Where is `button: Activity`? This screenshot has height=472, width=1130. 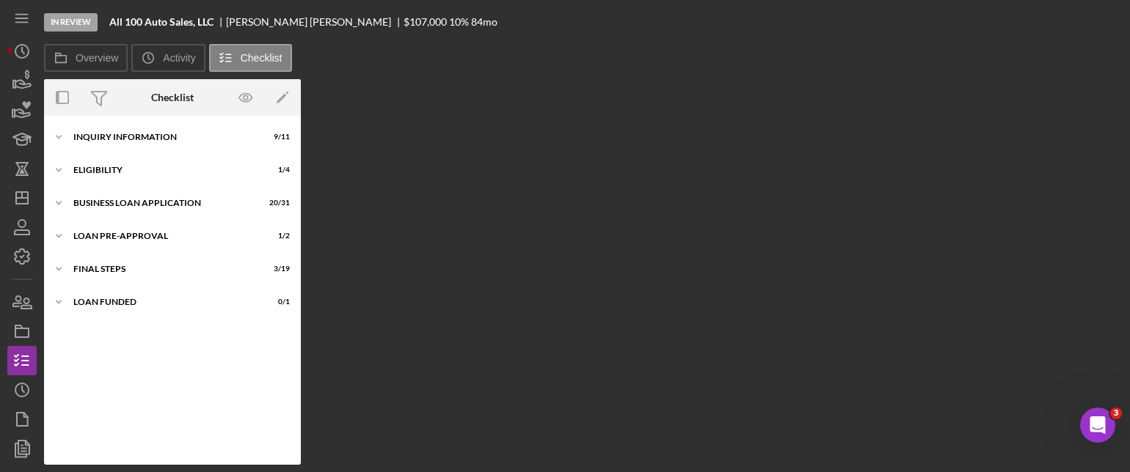 button: Activity is located at coordinates (168, 58).